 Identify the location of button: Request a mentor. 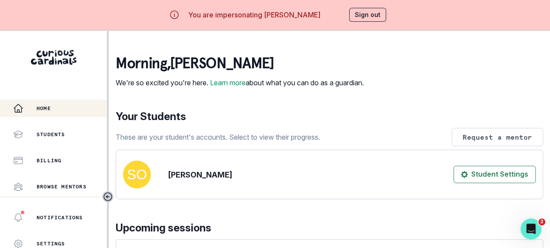
(497, 137).